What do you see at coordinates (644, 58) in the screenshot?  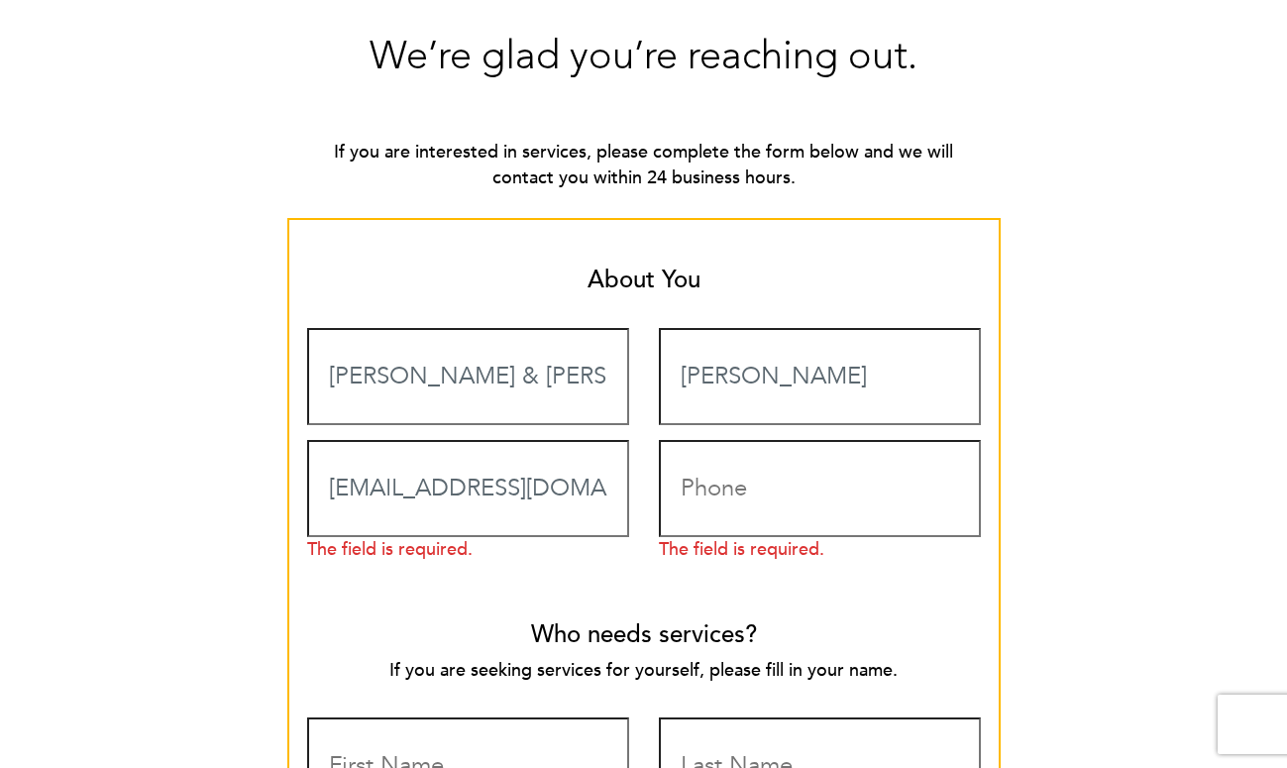 I see `h2: We’re glad you’re reaching out.` at bounding box center [644, 58].